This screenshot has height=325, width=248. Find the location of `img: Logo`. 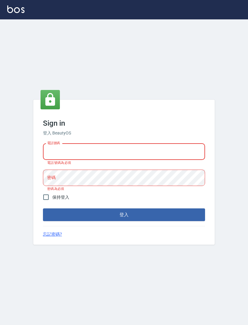

img: Logo is located at coordinates (16, 9).